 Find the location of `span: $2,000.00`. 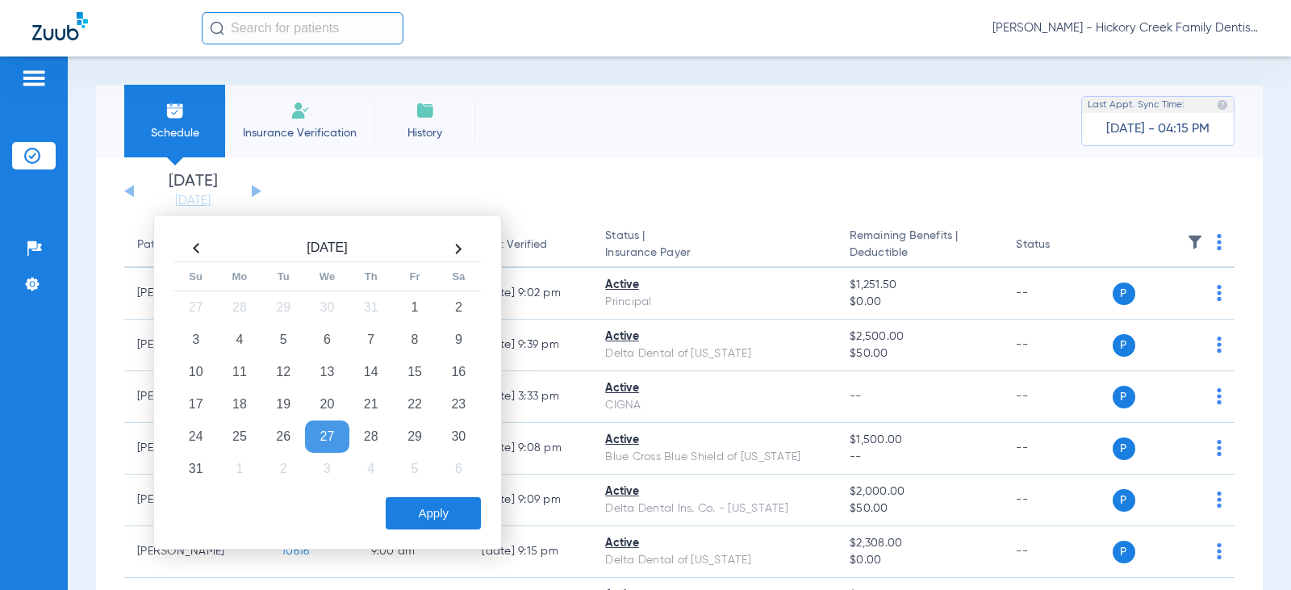

span: $2,000.00 is located at coordinates (920, 491).